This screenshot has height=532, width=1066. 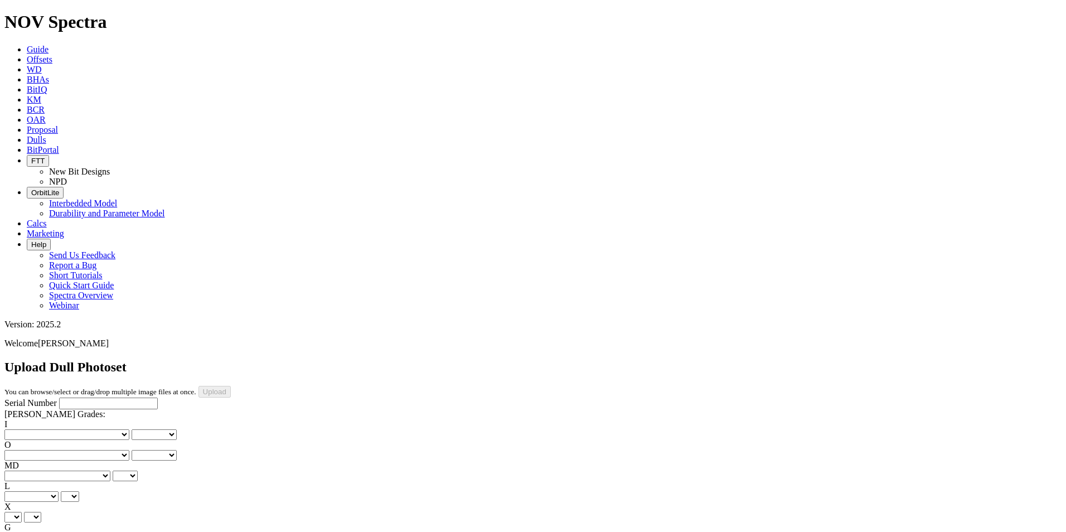 I want to click on a: Durability and Parameter Model, so click(x=107, y=213).